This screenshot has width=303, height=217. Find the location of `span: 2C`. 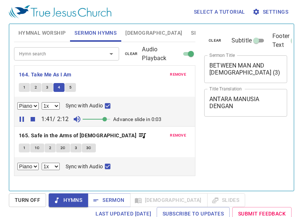

span: 2C is located at coordinates (63, 148).